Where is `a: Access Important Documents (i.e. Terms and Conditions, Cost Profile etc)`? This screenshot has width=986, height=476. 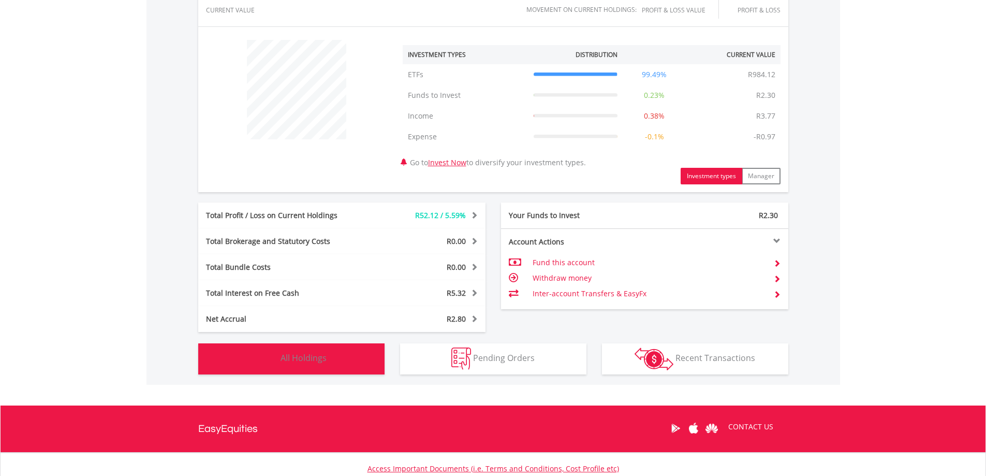
a: Access Important Documents (i.e. Terms and Conditions, Cost Profile etc) is located at coordinates (493, 468).